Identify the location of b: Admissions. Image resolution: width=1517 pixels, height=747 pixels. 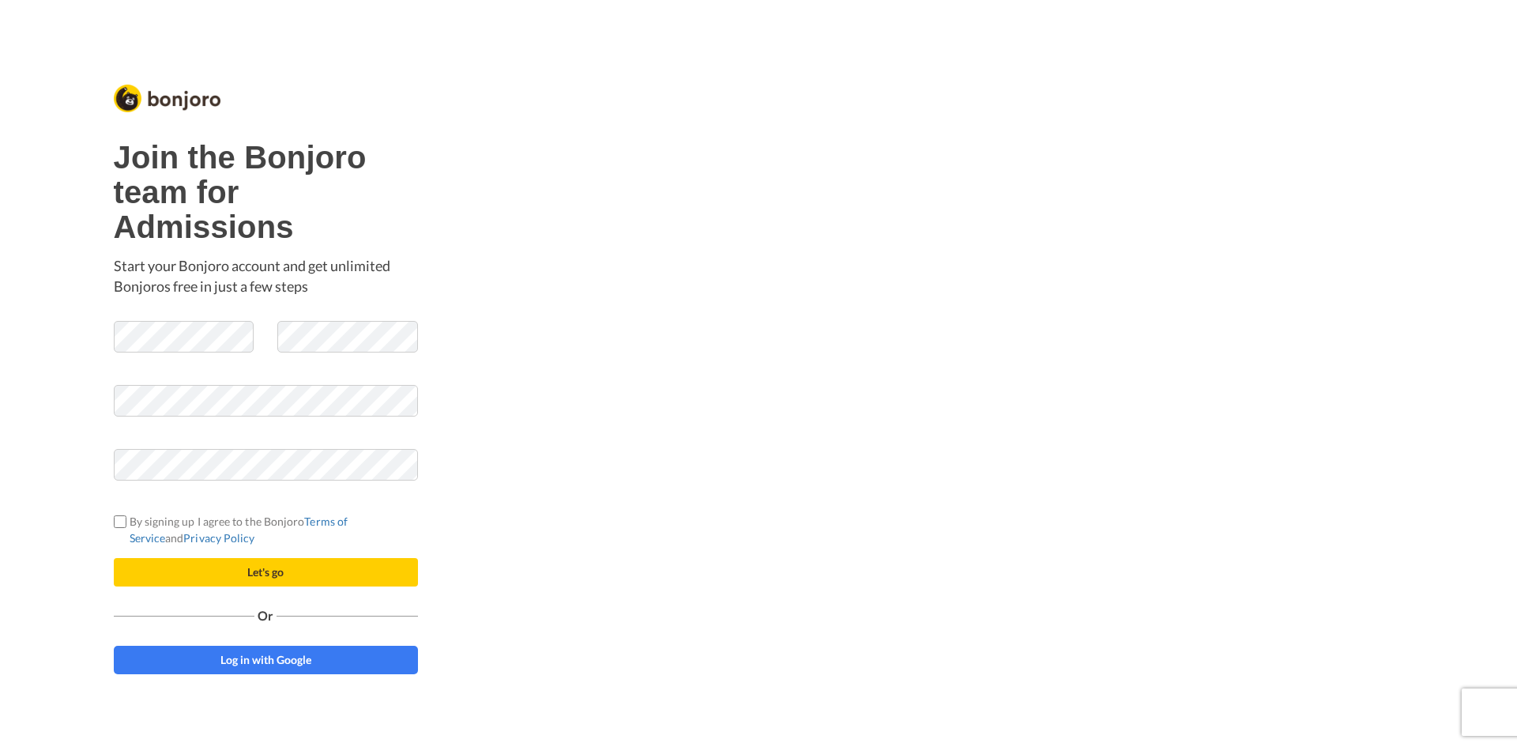
(204, 227).